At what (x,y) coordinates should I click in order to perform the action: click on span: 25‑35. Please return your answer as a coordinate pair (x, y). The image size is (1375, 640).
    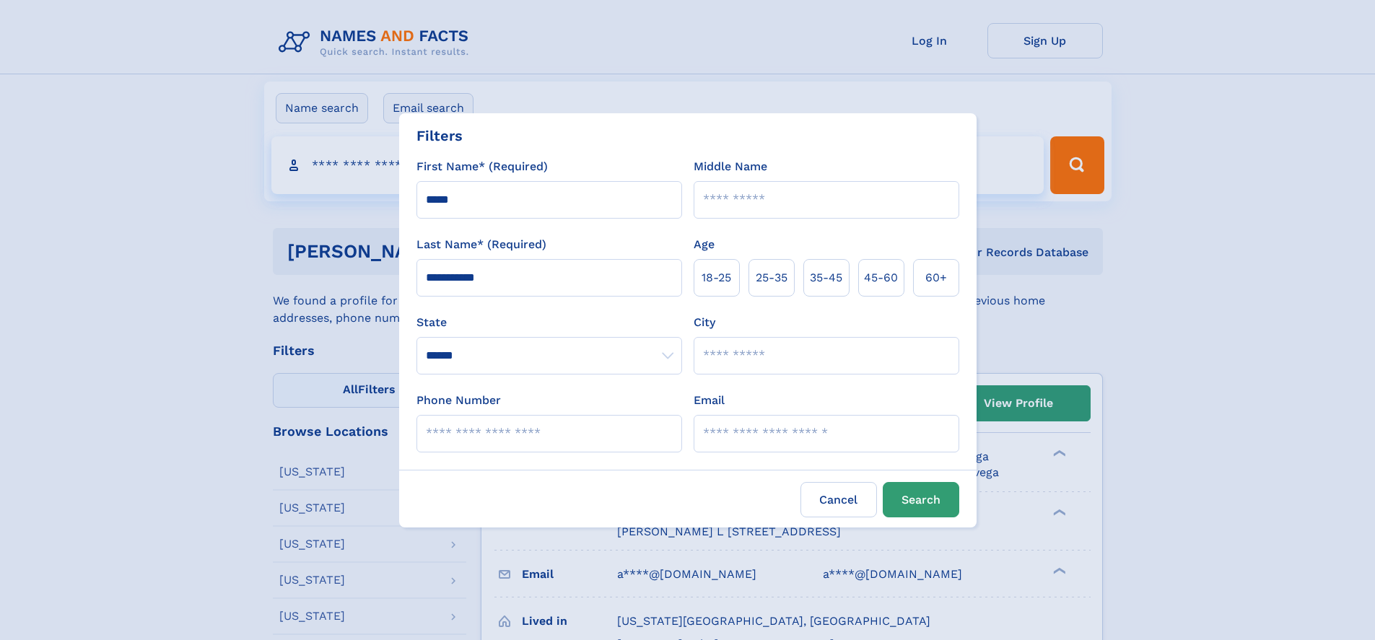
    Looking at the image, I should click on (771, 278).